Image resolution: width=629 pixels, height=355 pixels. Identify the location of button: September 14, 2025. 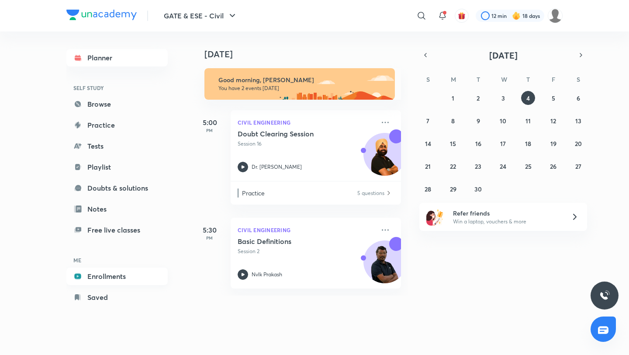
(428, 143).